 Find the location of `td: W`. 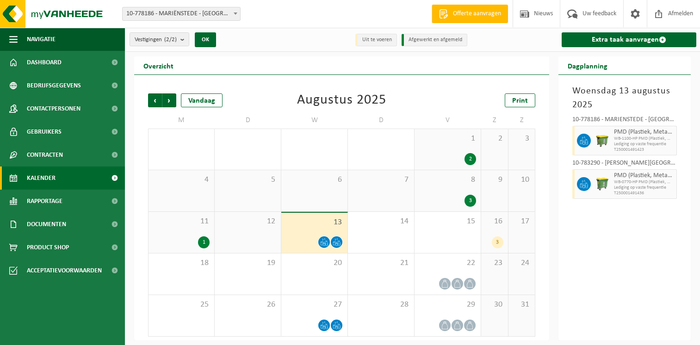

td: W is located at coordinates (315, 120).